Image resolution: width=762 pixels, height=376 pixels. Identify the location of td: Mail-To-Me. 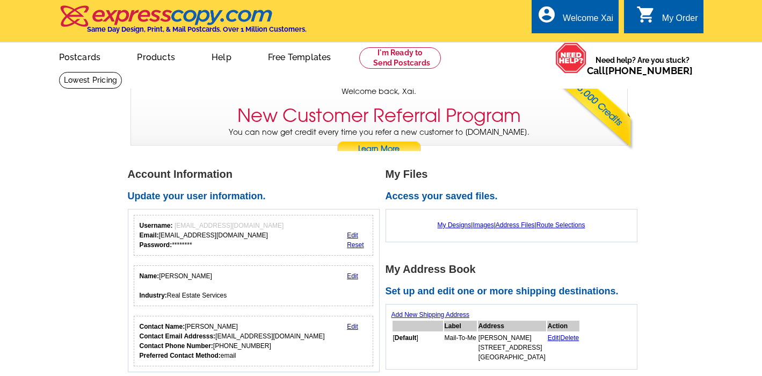
(460, 347).